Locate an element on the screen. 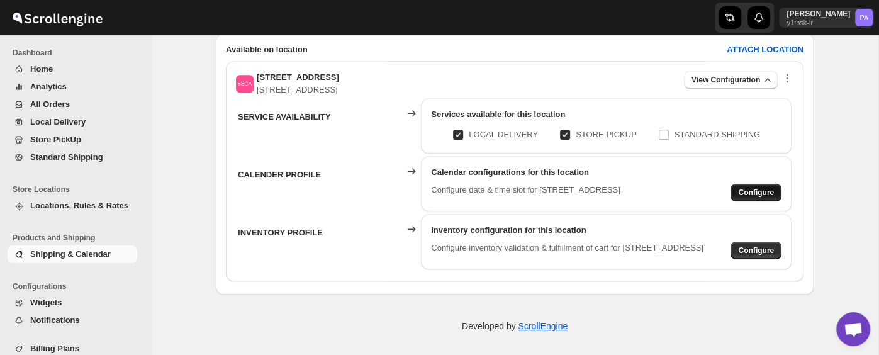 The height and width of the screenshot is (355, 879). span: Products and Shipping is located at coordinates (77, 238).